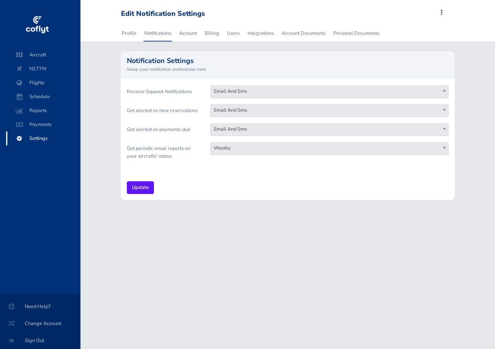  Describe the element at coordinates (40, 306) in the screenshot. I see `span: Need Help?` at that location.